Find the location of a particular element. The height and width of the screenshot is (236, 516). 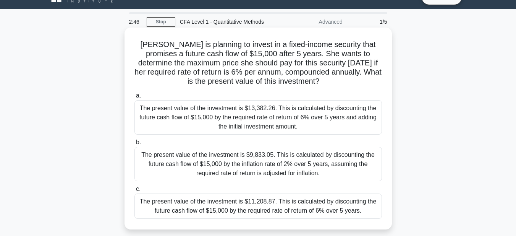

a: Stop is located at coordinates (161, 22).